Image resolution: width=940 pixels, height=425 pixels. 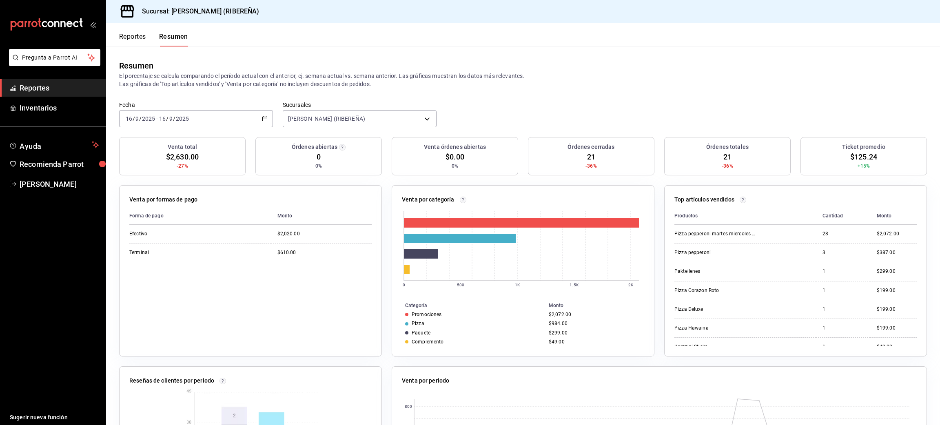 I want to click on button: Resumen, so click(x=173, y=40).